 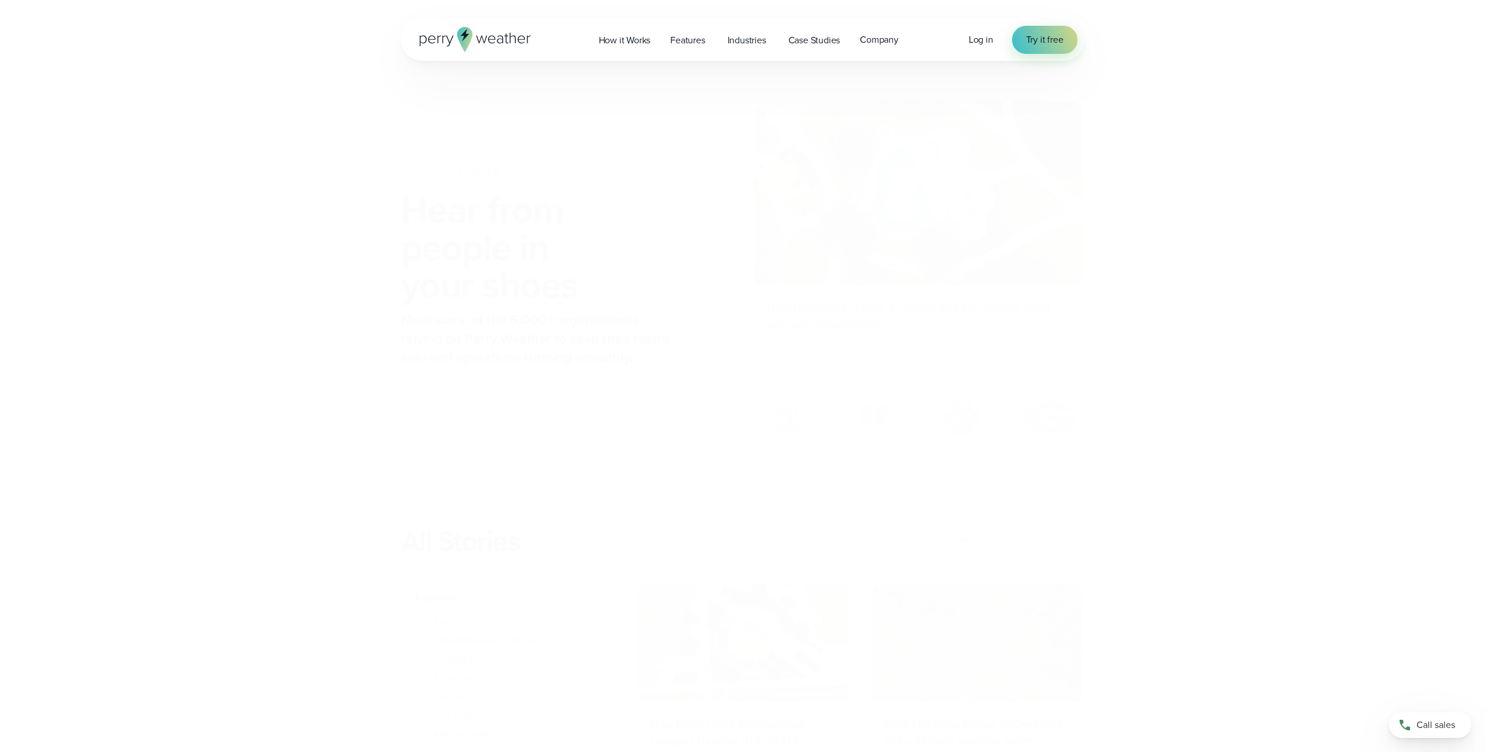 I want to click on span: How it Works, so click(x=625, y=40).